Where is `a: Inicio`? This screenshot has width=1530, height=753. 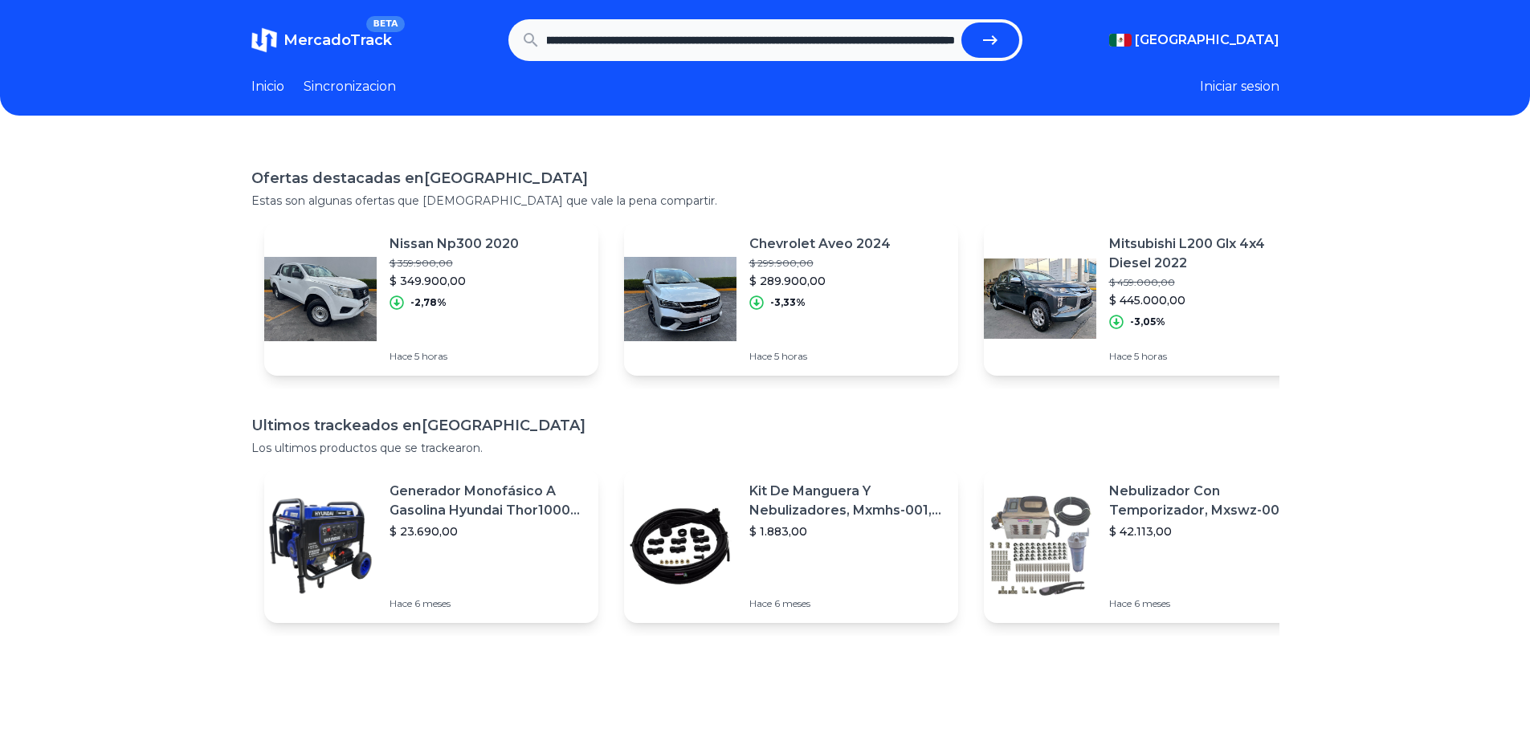
a: Inicio is located at coordinates (267, 87).